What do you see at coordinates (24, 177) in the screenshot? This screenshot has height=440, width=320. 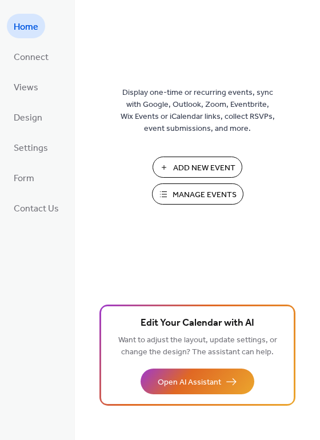 I see `a: Form` at bounding box center [24, 177].